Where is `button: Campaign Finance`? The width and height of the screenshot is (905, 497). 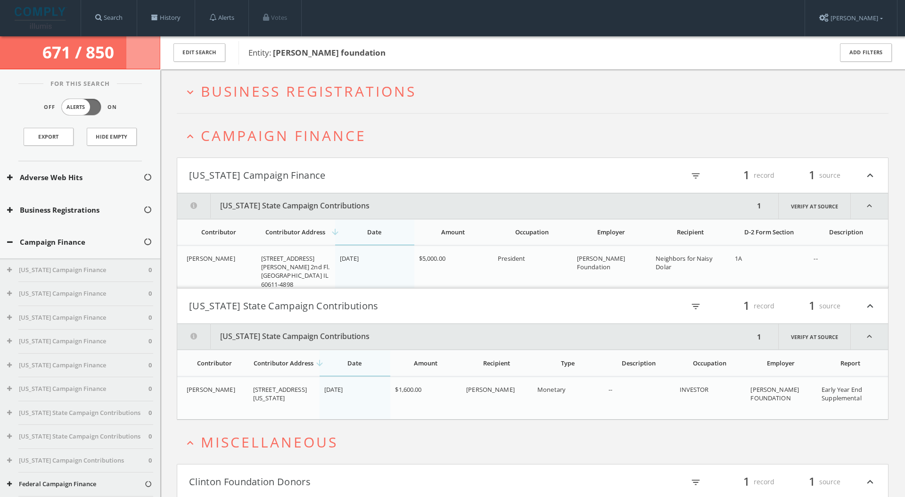 button: Campaign Finance is located at coordinates (75, 242).